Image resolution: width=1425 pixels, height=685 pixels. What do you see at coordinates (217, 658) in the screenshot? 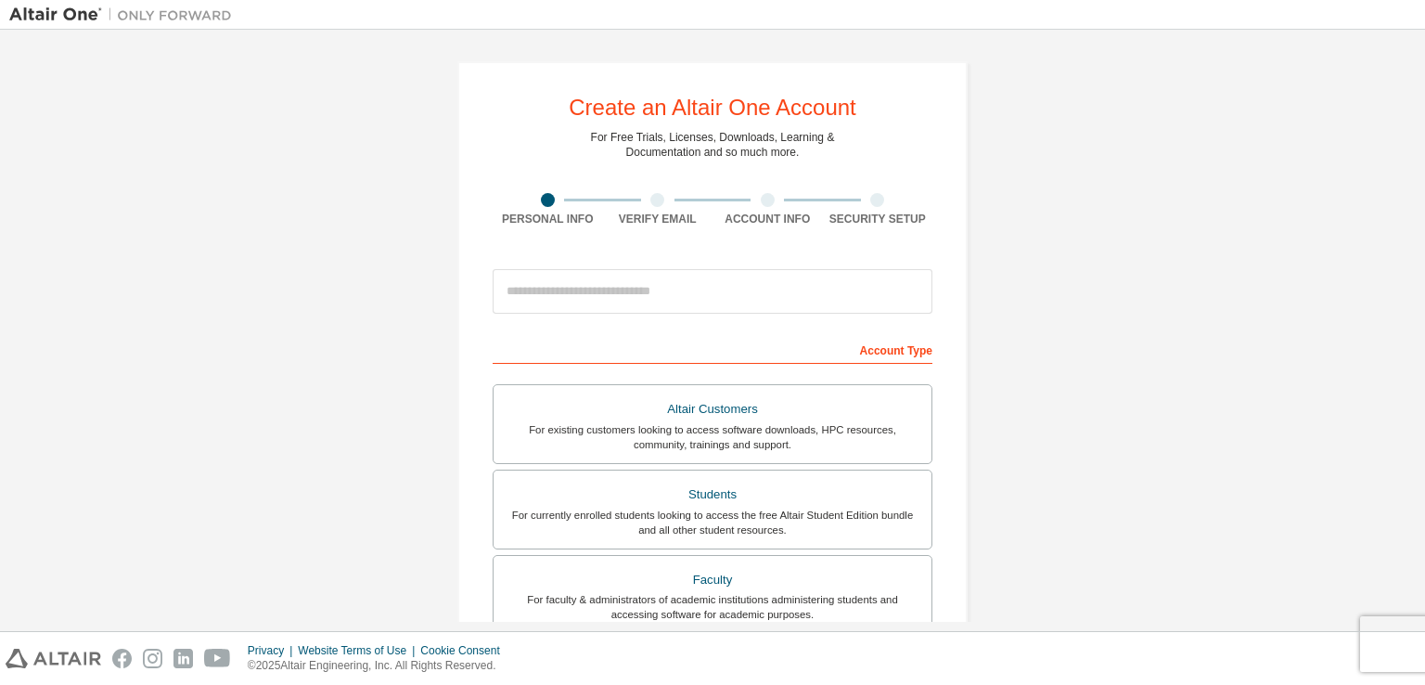
I see `img: youtube.svg` at bounding box center [217, 658].